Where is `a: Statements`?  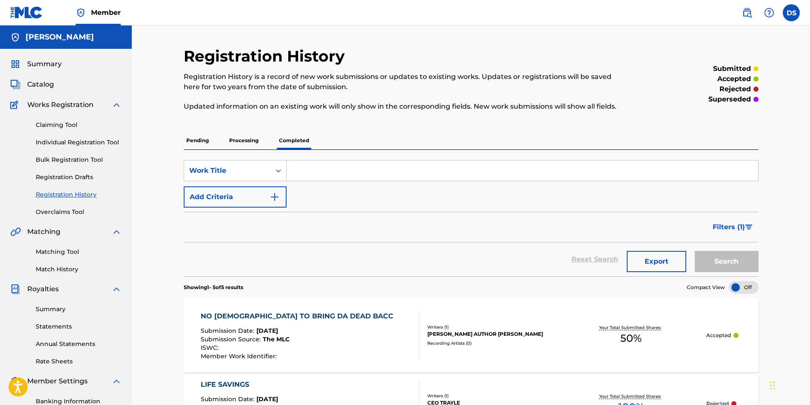
a: Statements is located at coordinates (79, 327).